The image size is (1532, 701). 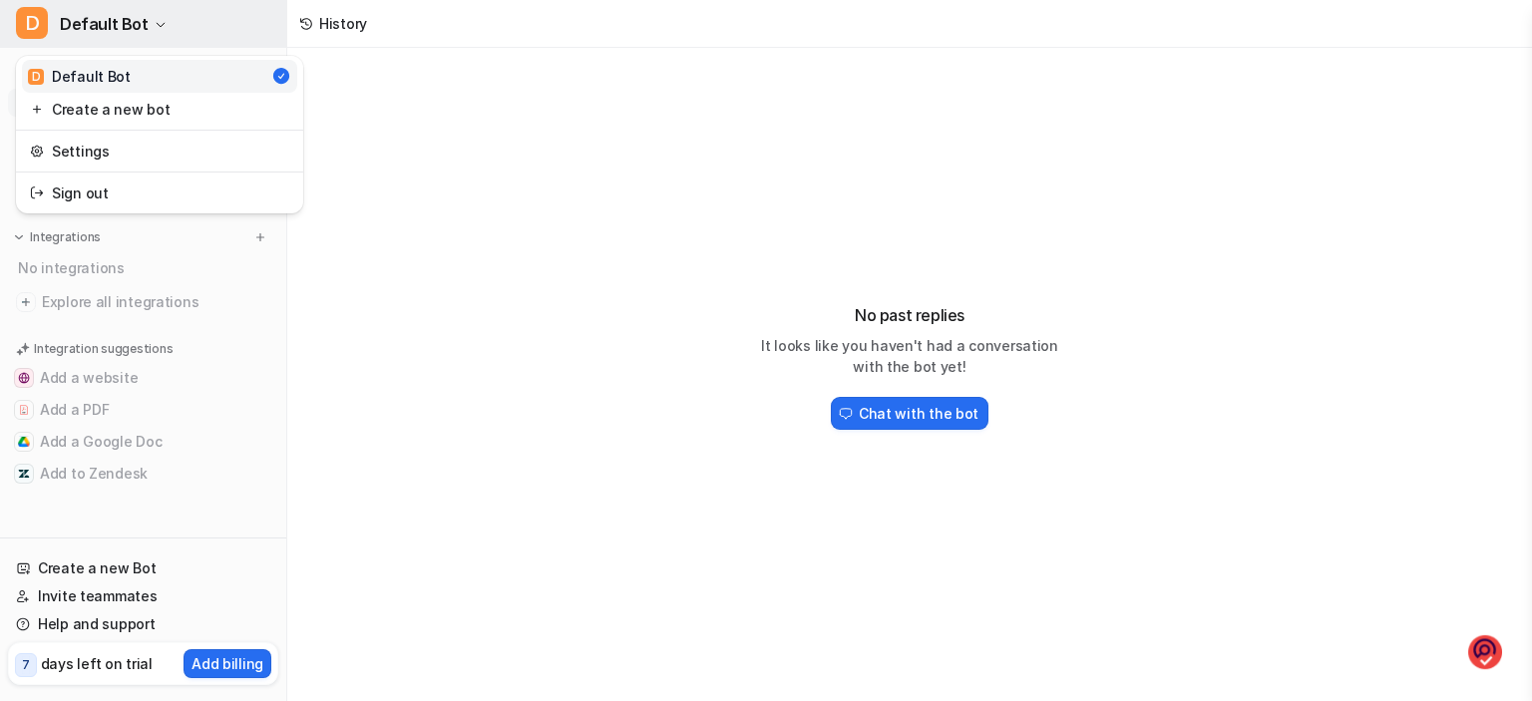 I want to click on a: Settings, so click(x=160, y=151).